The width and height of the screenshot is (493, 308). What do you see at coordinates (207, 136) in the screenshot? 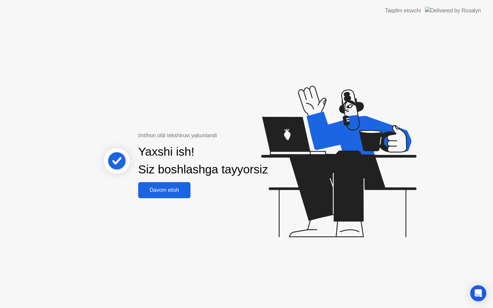
I see `div: Imtihon oldi tekshiruvi yakunlandi` at bounding box center [207, 136].